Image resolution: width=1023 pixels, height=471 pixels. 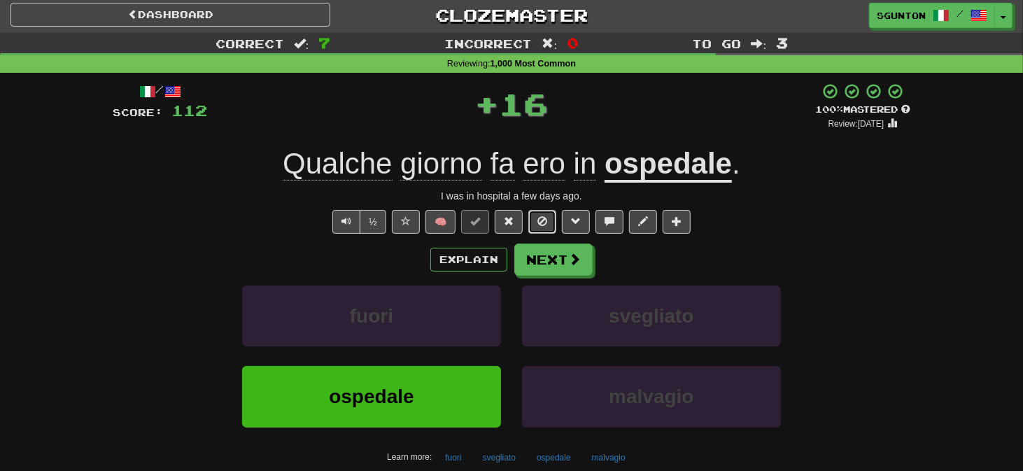 I want to click on button: Play sentence audio (ctl+space), so click(x=346, y=222).